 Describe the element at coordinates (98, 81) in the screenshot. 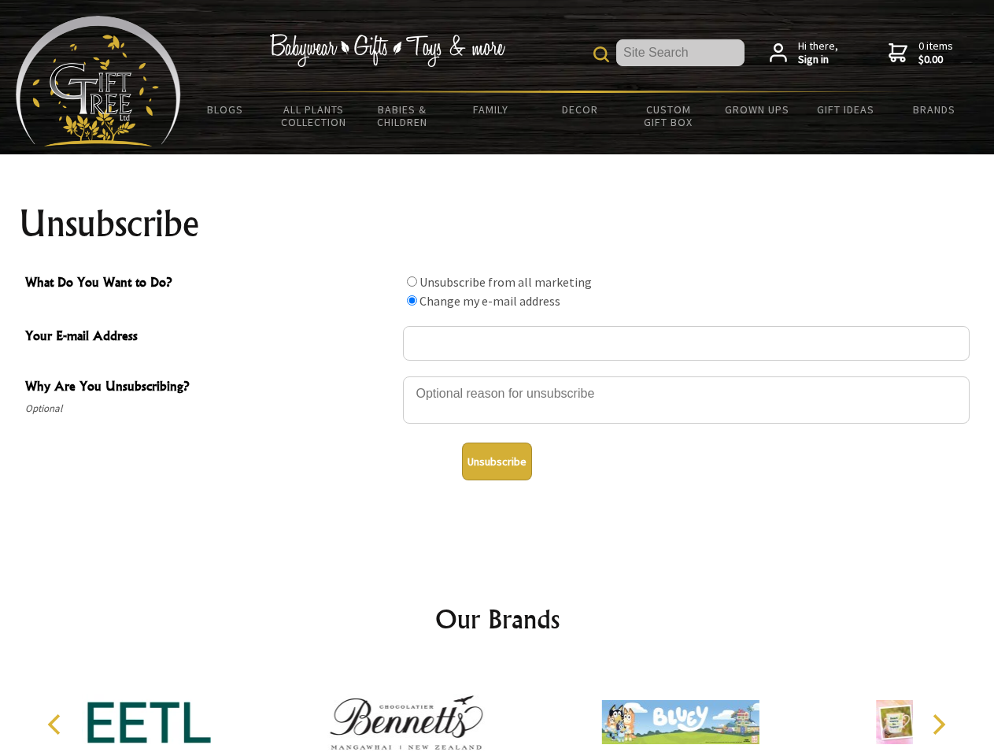

I see `img: Babyware - Gifts - Toys and more...` at that location.